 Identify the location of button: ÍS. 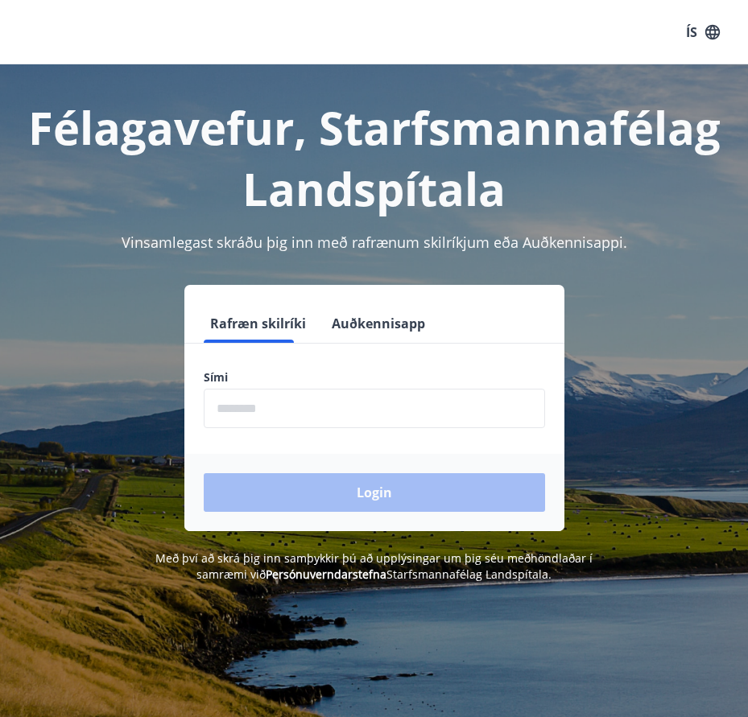
(703, 32).